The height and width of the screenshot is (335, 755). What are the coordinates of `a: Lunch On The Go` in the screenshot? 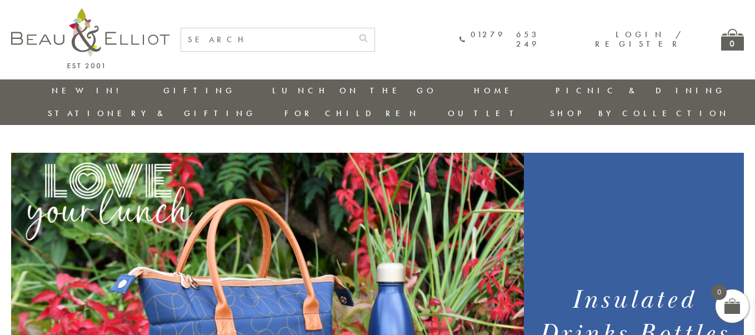 It's located at (354, 91).